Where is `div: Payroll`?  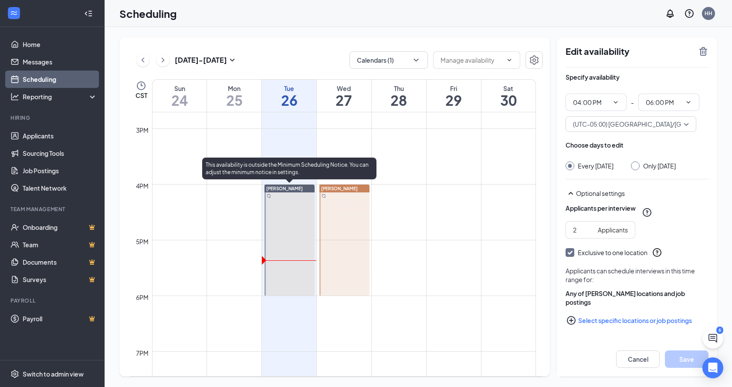 div: Payroll is located at coordinates (53, 300).